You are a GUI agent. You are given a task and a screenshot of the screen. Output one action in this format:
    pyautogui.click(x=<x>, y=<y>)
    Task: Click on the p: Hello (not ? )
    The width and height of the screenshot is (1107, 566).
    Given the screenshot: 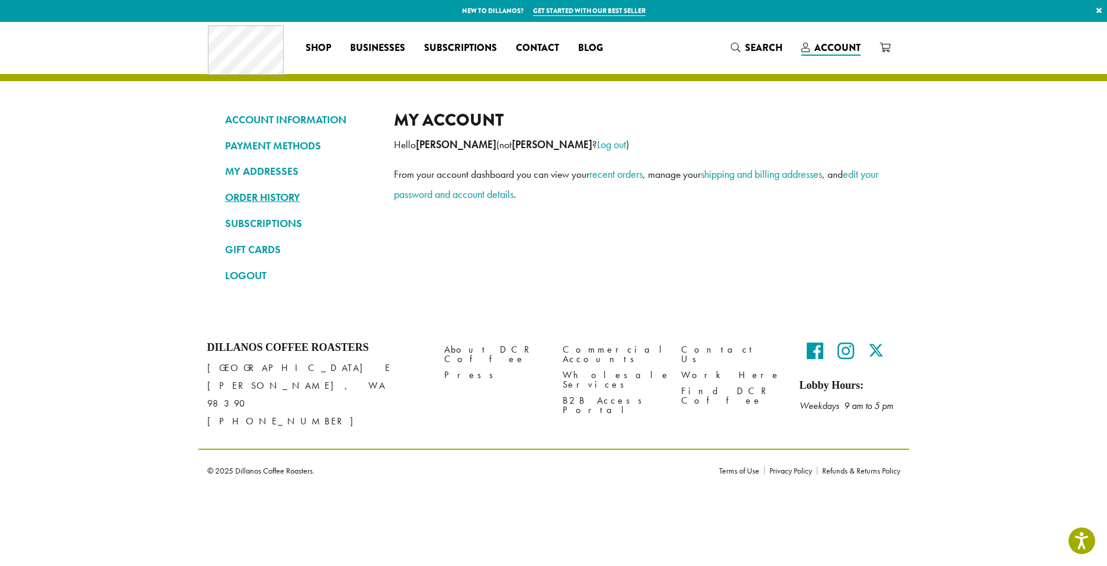 What is the action you would take?
    pyautogui.click(x=638, y=145)
    